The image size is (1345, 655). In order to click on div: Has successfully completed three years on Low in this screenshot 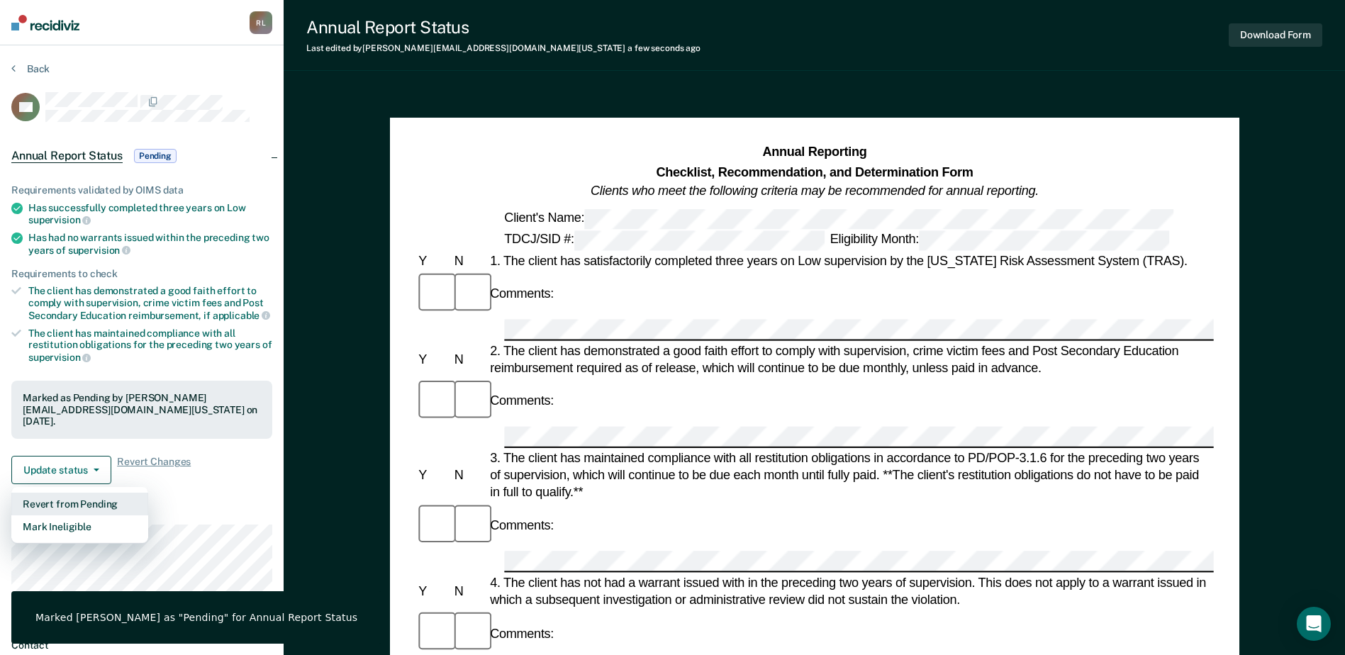, I will do `click(150, 214)`.